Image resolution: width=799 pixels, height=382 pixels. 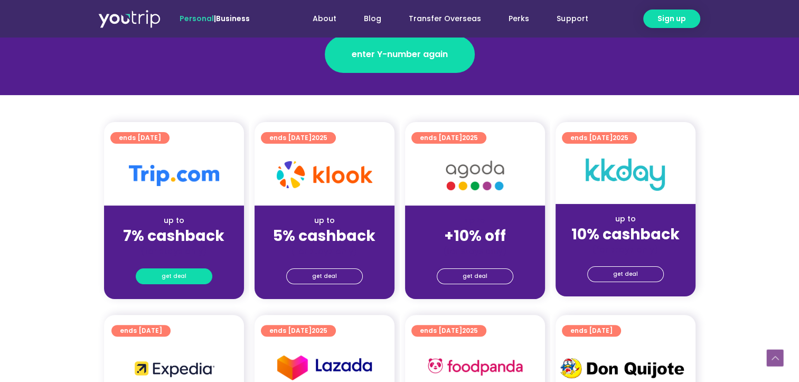 What do you see at coordinates (233, 18) in the screenshot?
I see `a: Business` at bounding box center [233, 18].